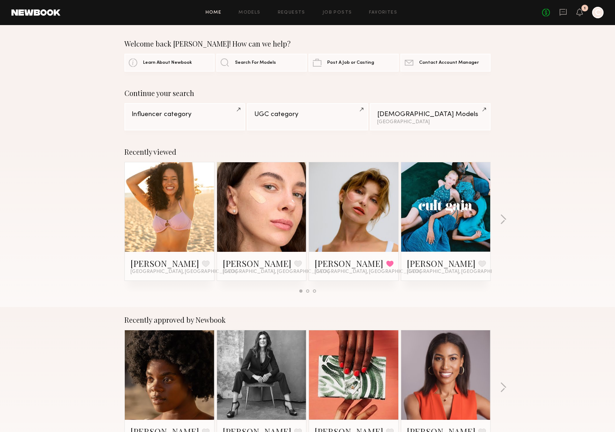 The image size is (615, 432). I want to click on a: Contact Account Manager, so click(446, 63).